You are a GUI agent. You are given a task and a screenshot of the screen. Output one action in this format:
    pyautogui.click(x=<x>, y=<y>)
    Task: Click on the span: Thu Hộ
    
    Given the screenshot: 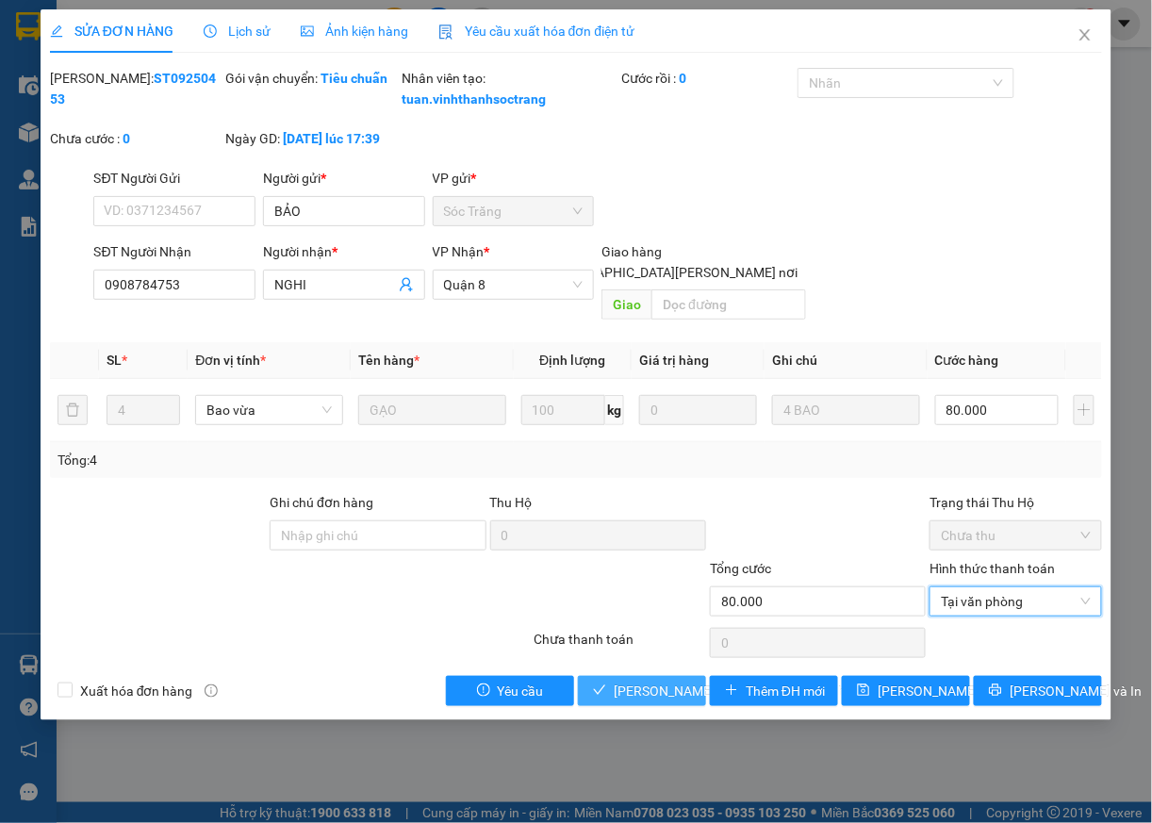 What is the action you would take?
    pyautogui.click(x=511, y=503)
    